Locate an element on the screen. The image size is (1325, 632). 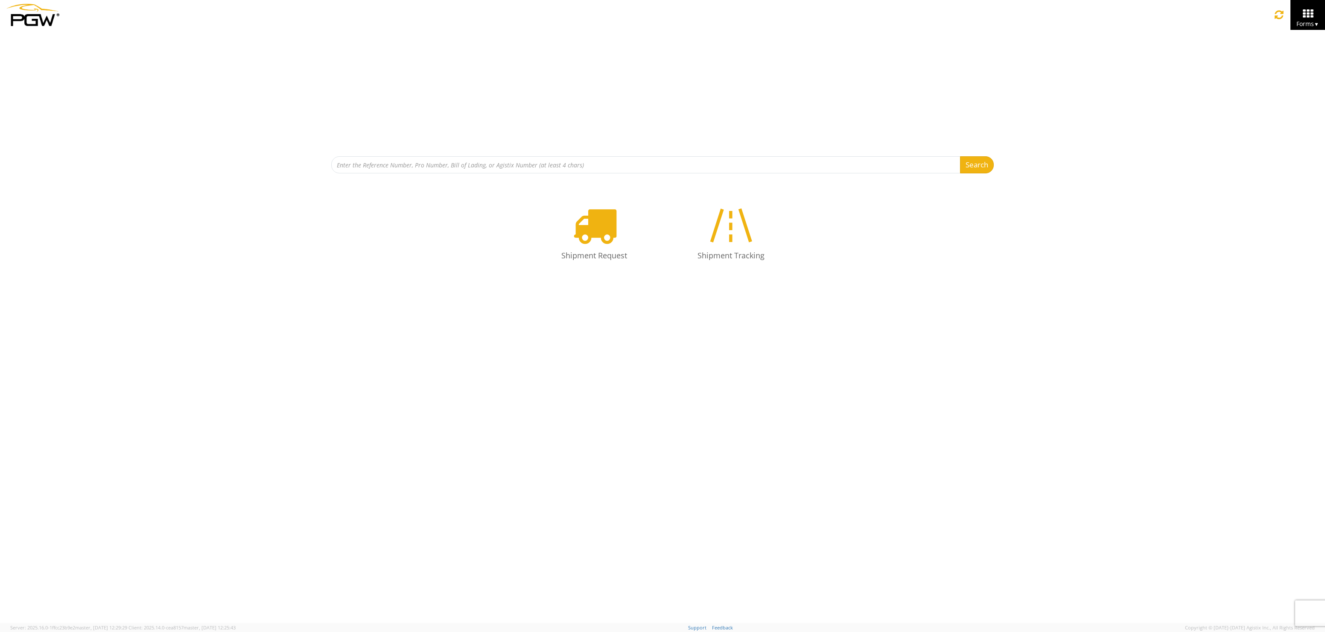
input: Enter the Reference Number, Pro Number, Bill of Lading, or Agistix Number (at least 4 chars) is located at coordinates (646, 165).